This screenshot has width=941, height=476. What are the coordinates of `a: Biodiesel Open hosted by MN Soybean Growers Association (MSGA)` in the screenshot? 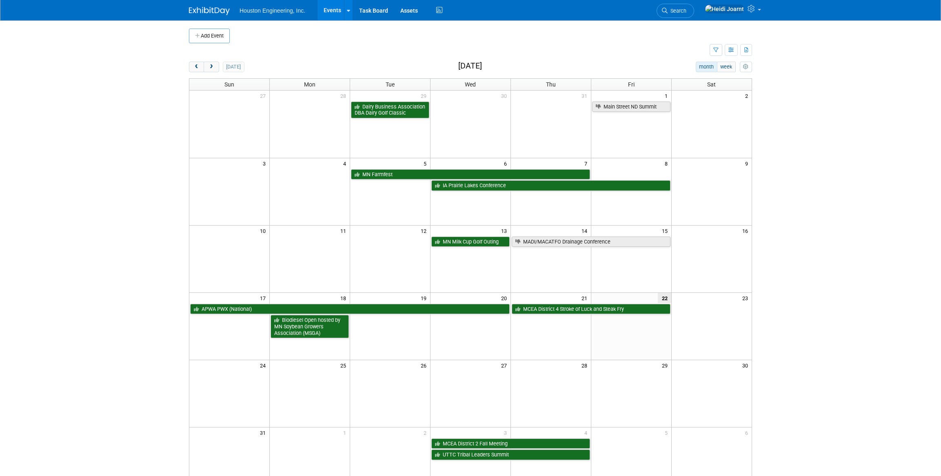 It's located at (310, 326).